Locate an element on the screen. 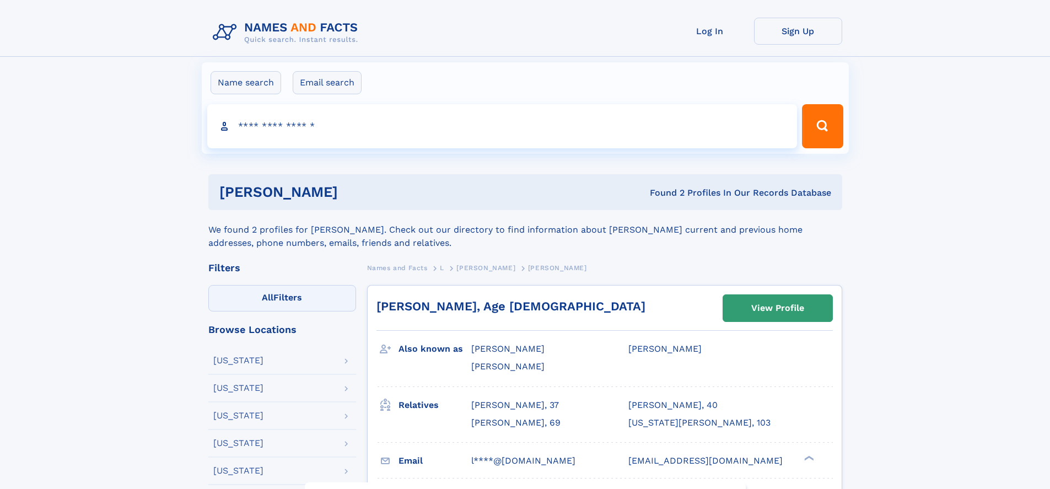 This screenshot has height=489, width=1050. a: Log In is located at coordinates (710, 31).